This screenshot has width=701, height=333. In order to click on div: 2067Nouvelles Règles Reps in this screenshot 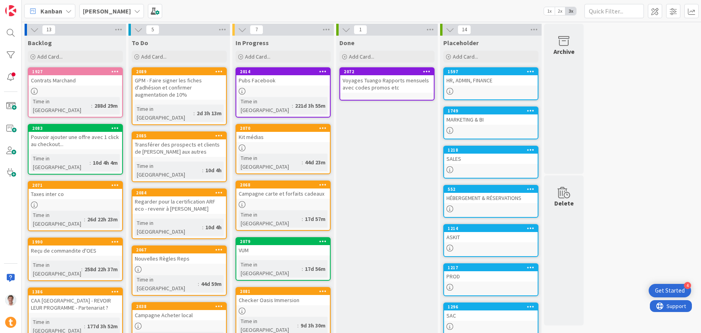, I will do `click(179, 255)`.